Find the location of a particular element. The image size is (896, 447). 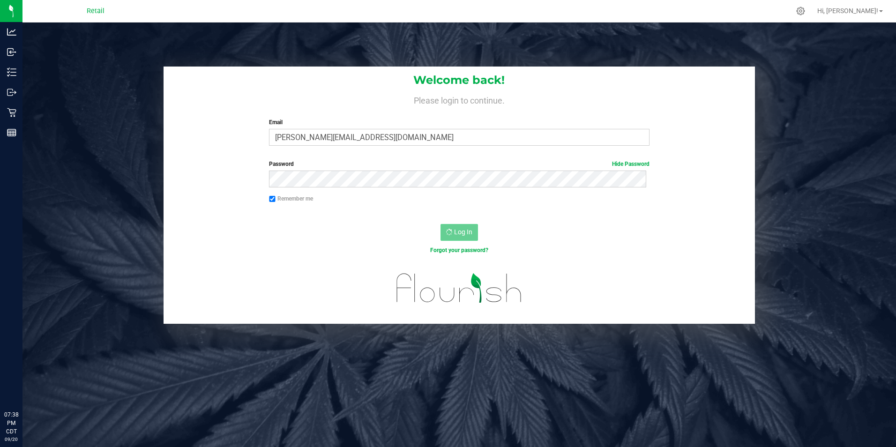

inline-svg: Inbound is located at coordinates (12, 52).